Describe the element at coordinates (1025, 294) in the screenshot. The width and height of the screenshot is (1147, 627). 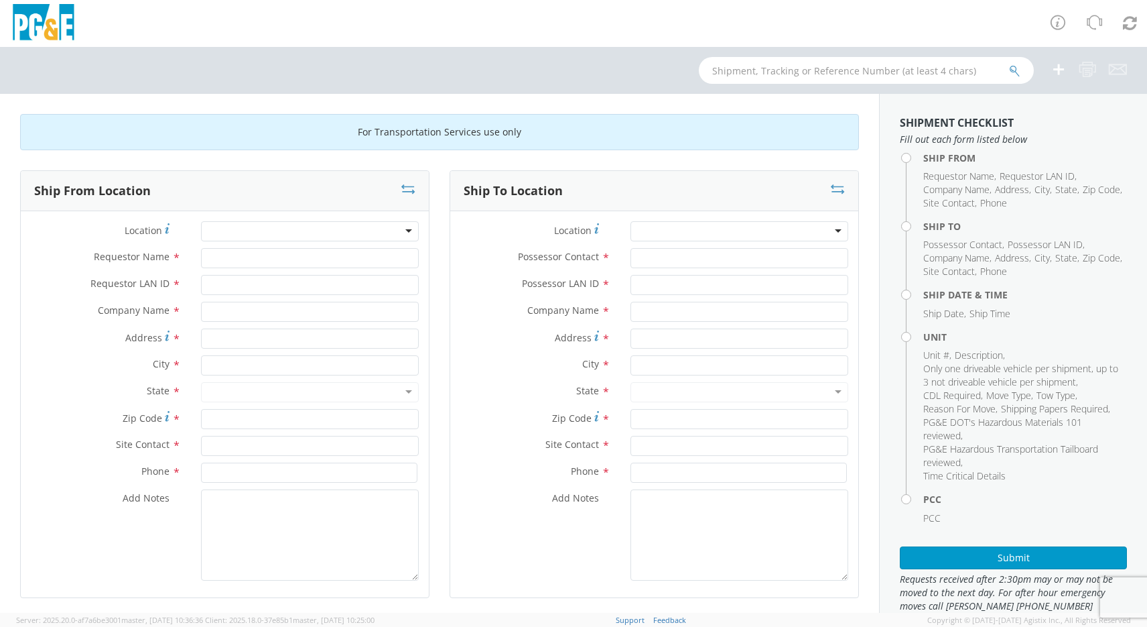
I see `h4: Ship Date & Time` at that location.